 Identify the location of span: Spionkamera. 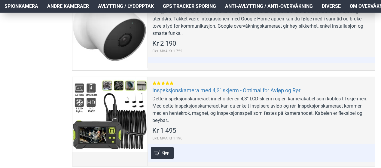
(21, 6).